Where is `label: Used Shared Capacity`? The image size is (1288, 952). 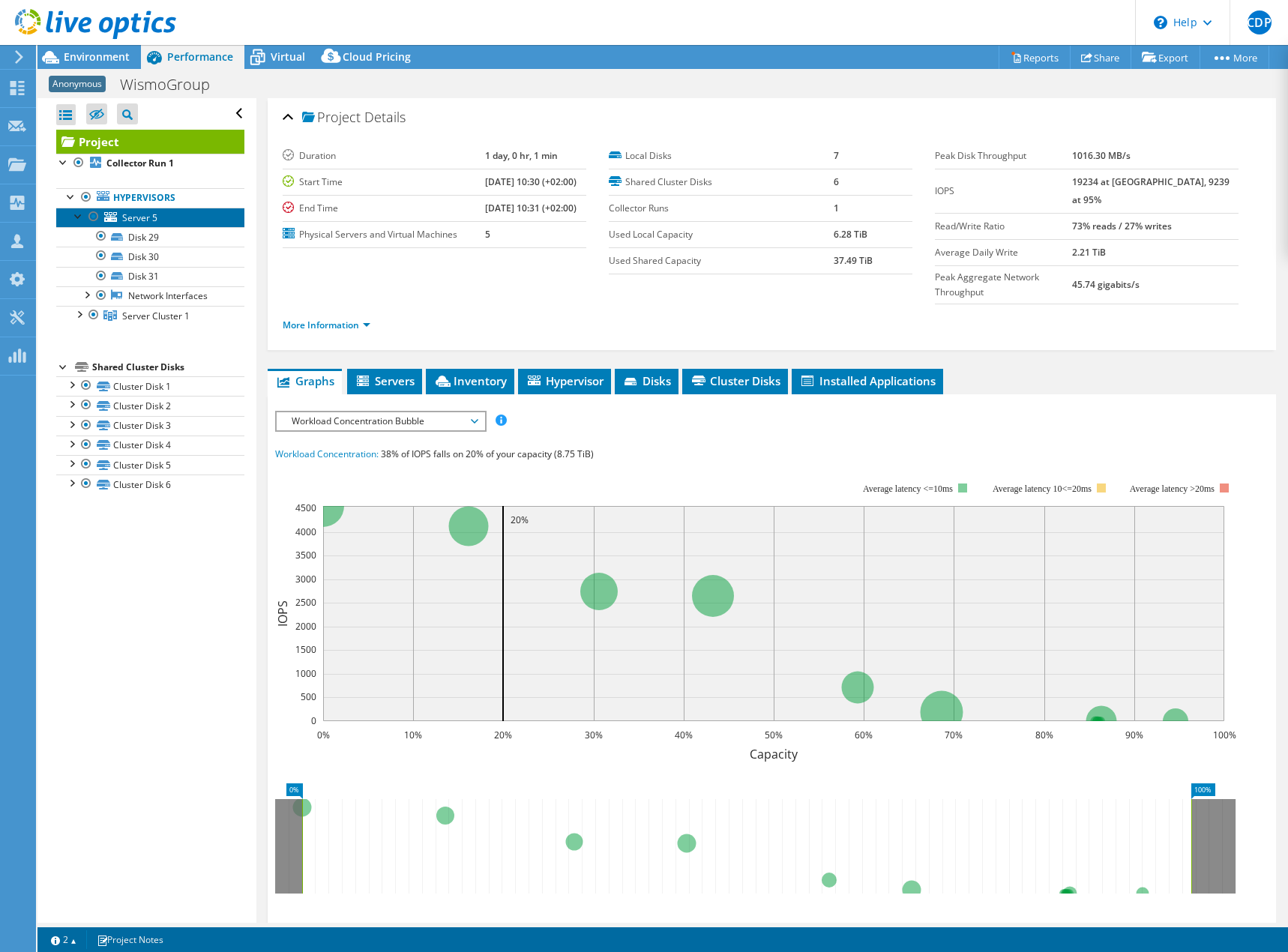 label: Used Shared Capacity is located at coordinates (721, 261).